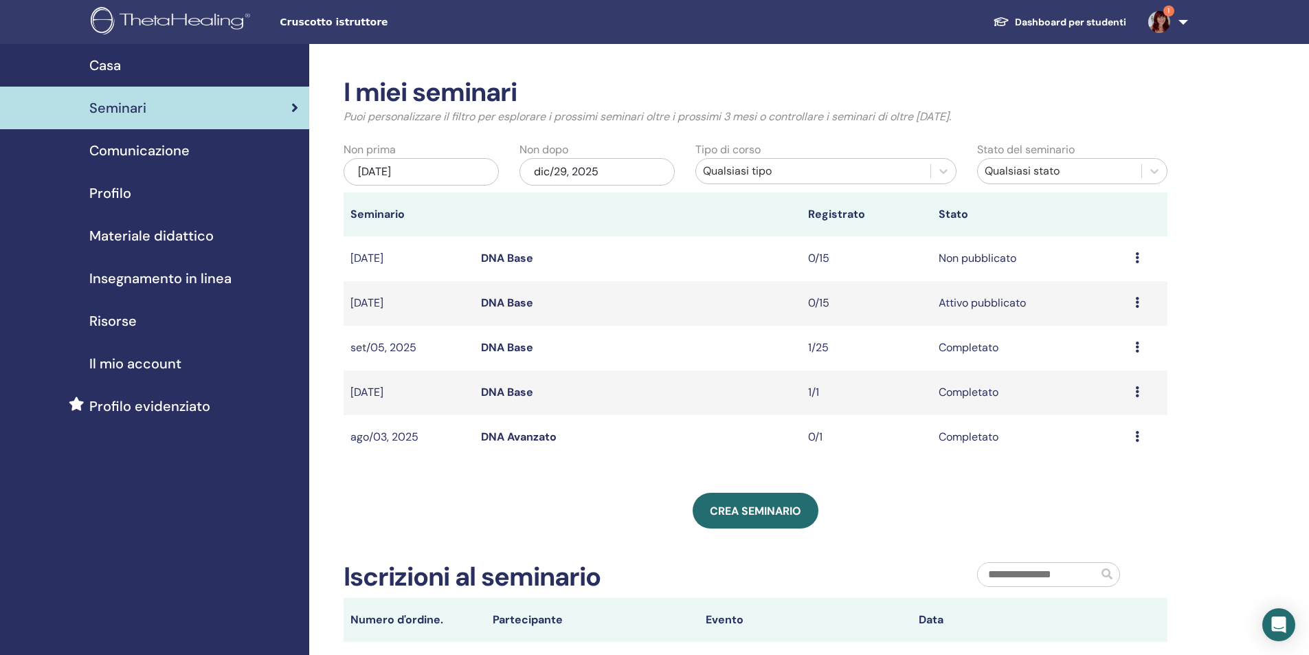  What do you see at coordinates (755, 511) in the screenshot?
I see `span: Crea seminario` at bounding box center [755, 511].